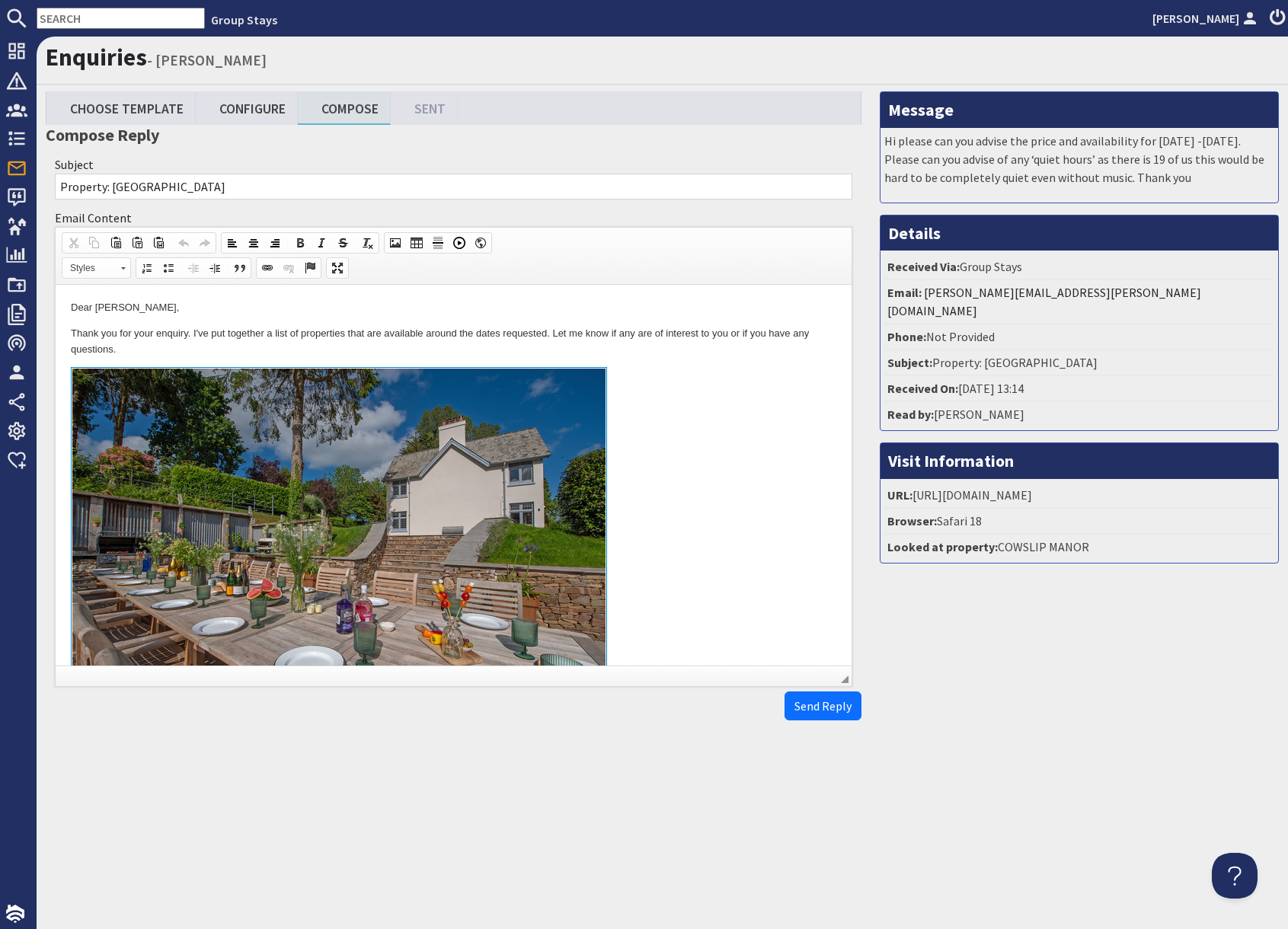 The image size is (1288, 929). I want to click on a: Insert a Youtube, Vimeo or Dailymotion video, so click(459, 243).